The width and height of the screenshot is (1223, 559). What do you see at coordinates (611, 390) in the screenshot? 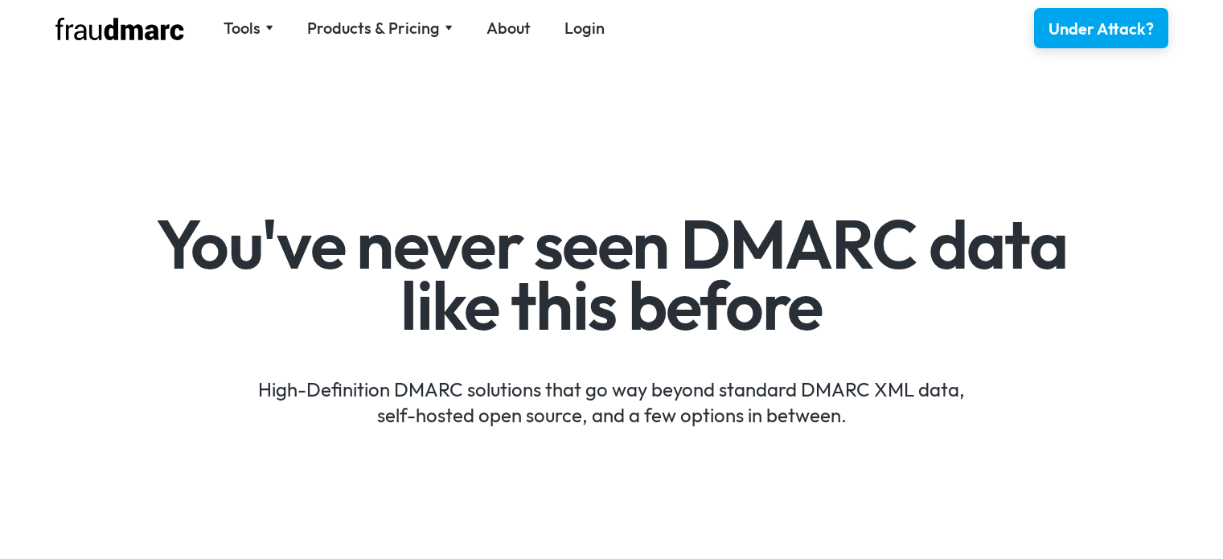
I see `div: High-Definition DMARC solutions that go way beyond standard DMARC XML data, self-hosted open sour...` at bounding box center [611, 390].